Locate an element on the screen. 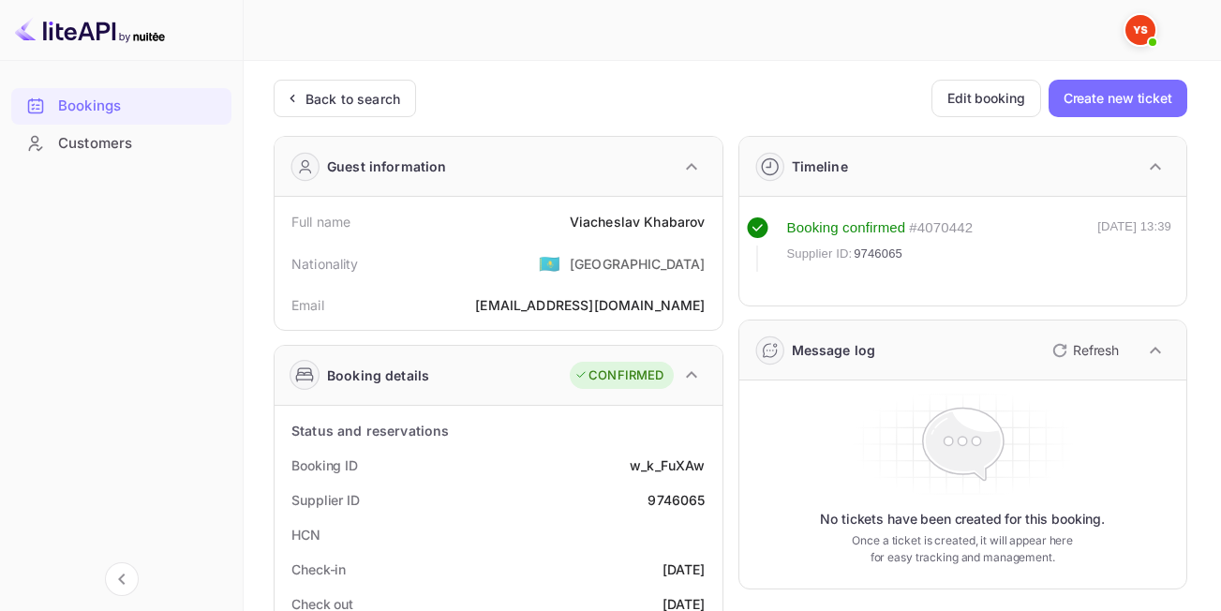  div: Guest information is located at coordinates (387, 166).